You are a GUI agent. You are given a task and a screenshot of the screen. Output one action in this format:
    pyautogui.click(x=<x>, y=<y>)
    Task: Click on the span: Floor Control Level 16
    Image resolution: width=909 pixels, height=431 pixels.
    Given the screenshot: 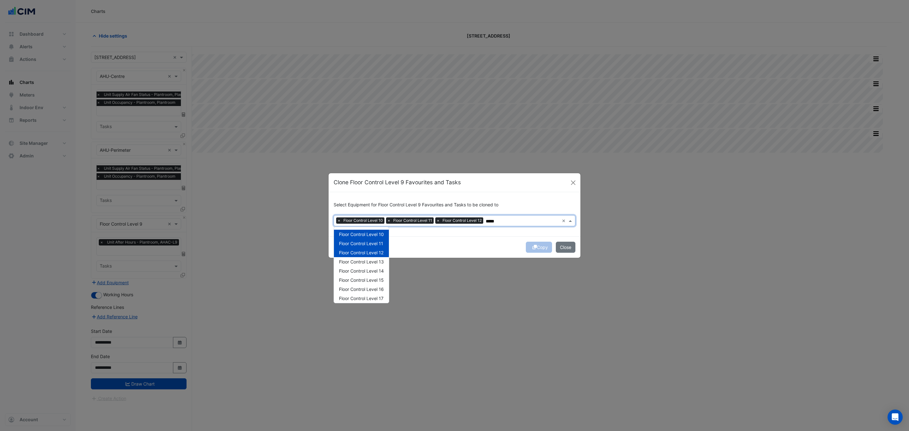 What is the action you would take?
    pyautogui.click(x=362, y=289)
    